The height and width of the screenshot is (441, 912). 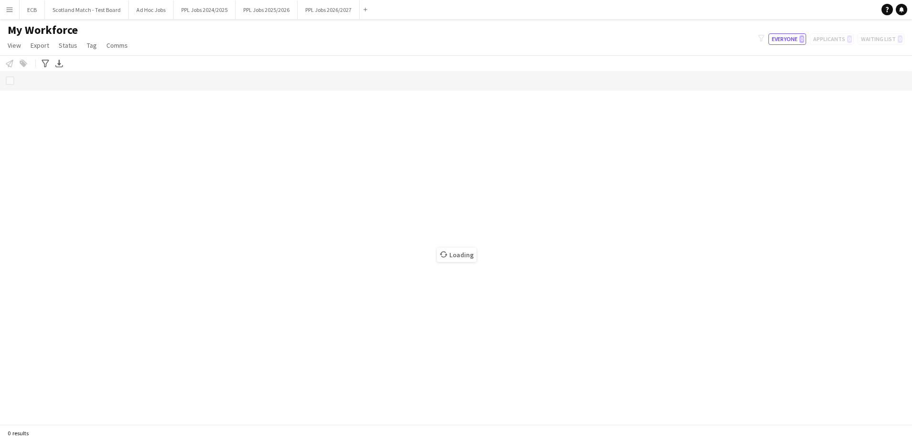 What do you see at coordinates (40, 45) in the screenshot?
I see `a: Export` at bounding box center [40, 45].